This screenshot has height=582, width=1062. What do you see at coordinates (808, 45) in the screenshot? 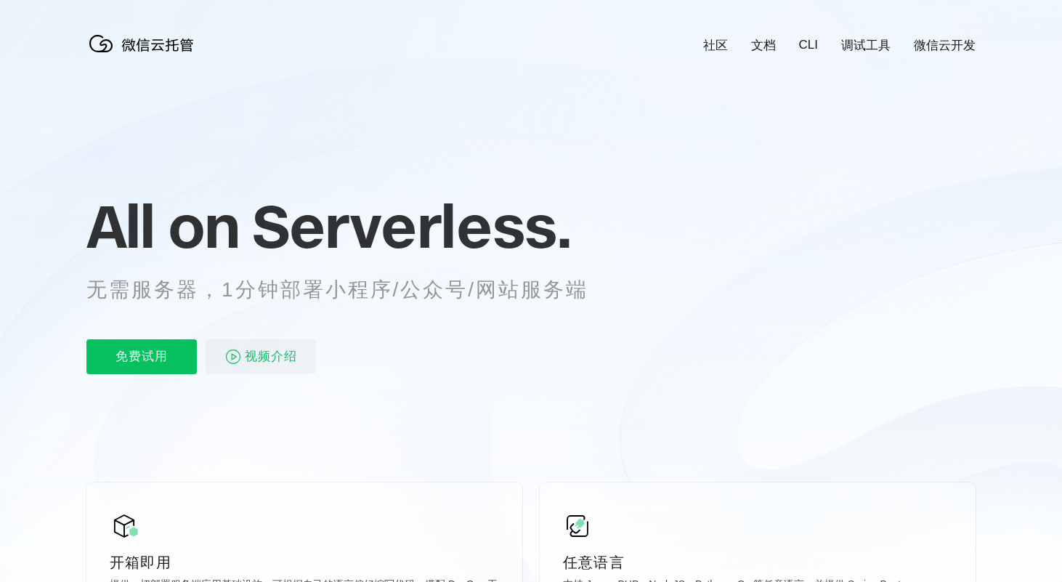
I see `a: CLI` at bounding box center [808, 45].